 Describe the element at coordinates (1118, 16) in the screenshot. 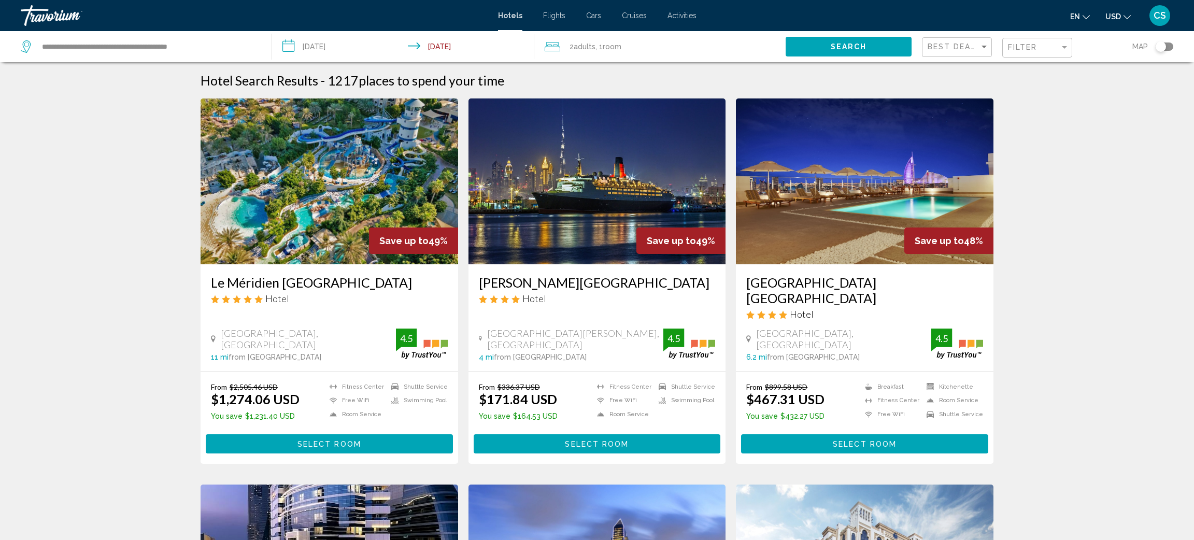

I see `button: Change currency` at that location.